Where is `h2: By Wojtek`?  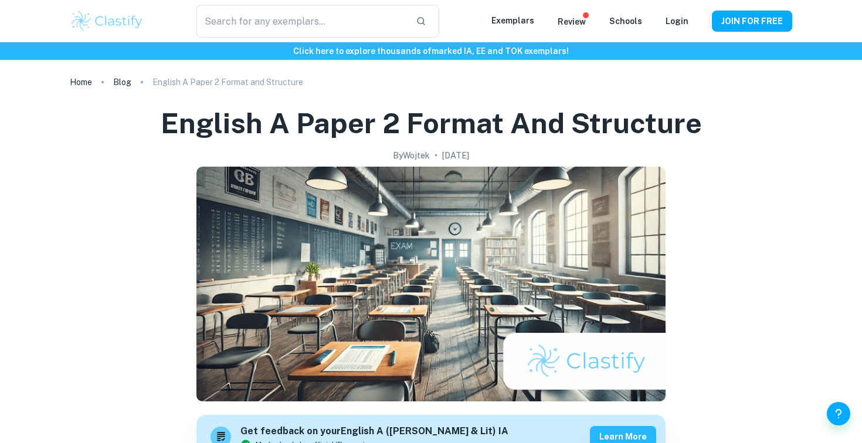
h2: By Wojtek is located at coordinates (411, 155).